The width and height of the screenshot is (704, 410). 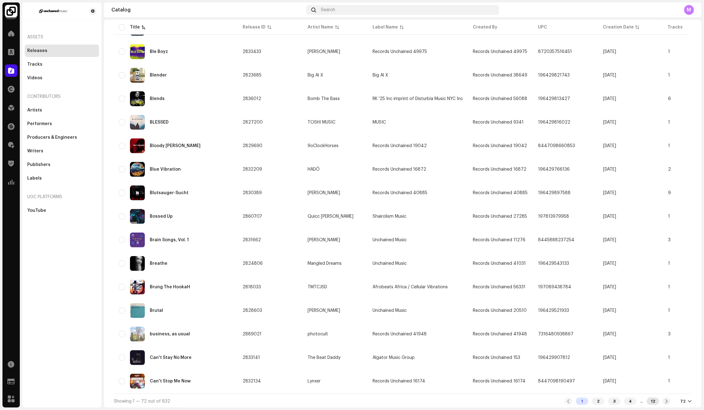 I want to click on span: Records Unchained 41031, so click(x=499, y=263).